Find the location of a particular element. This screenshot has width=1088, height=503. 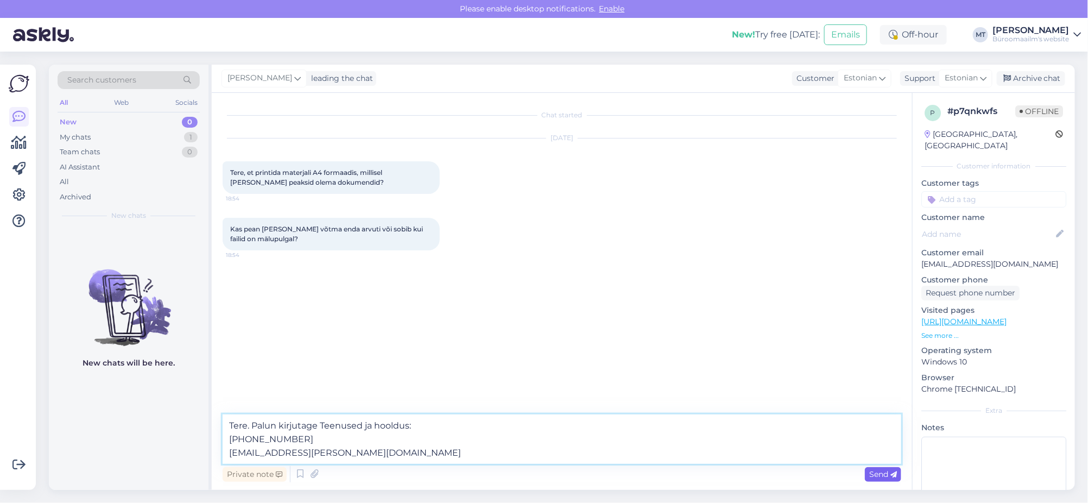

p: See more ... is located at coordinates (993, 335).